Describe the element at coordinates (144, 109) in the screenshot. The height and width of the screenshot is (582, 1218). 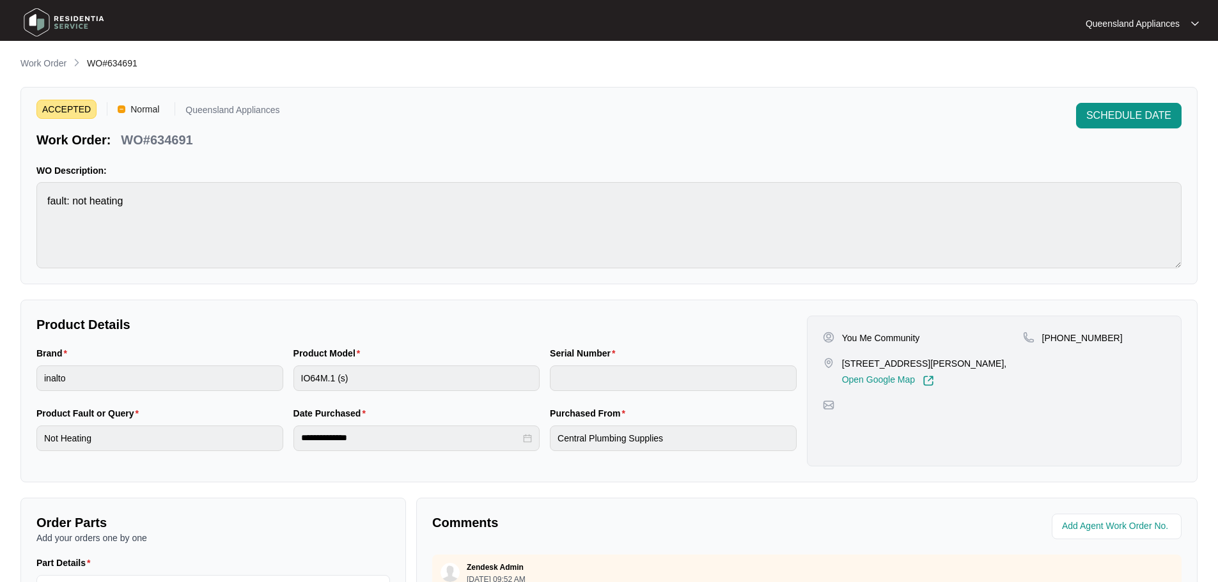
I see `span: Normal` at that location.